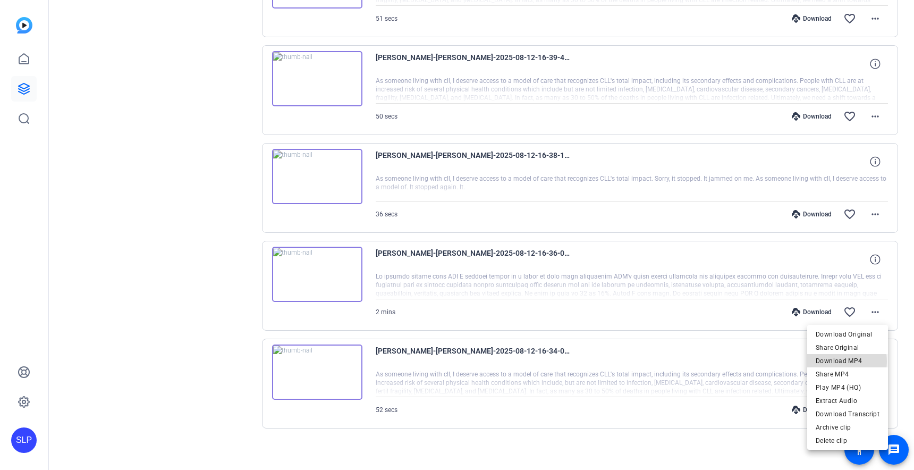  I want to click on span: Download Transcript, so click(848, 414).